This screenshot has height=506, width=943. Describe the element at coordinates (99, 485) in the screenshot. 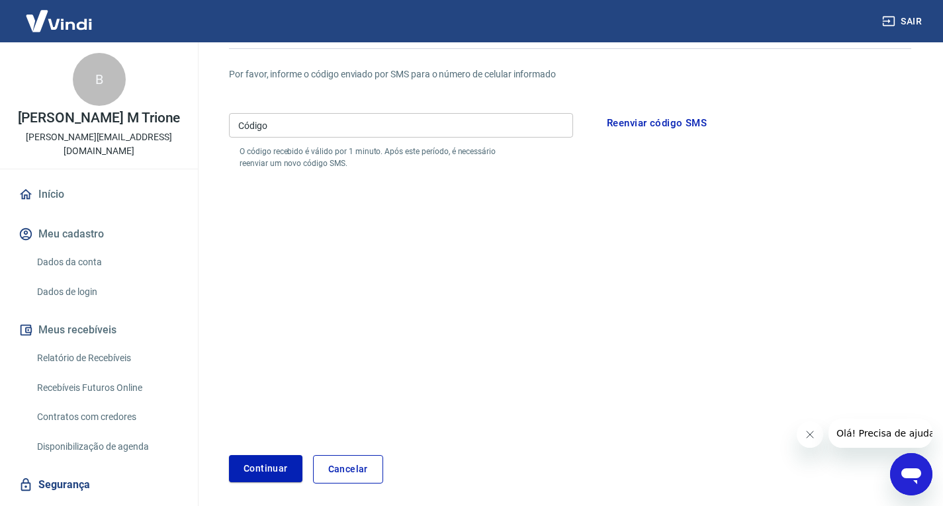

I see `a: Segurança` at that location.